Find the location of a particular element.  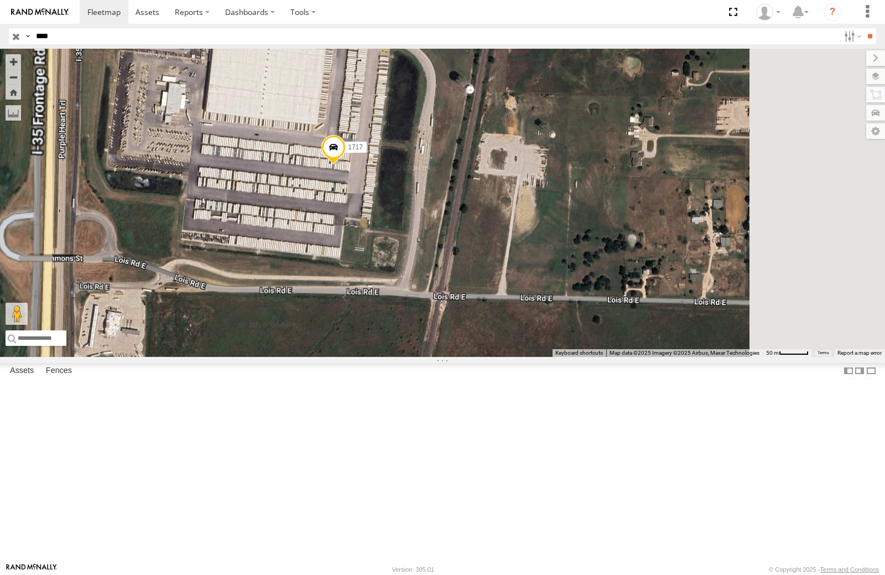

button: Keyboard shortcuts is located at coordinates (579, 353).